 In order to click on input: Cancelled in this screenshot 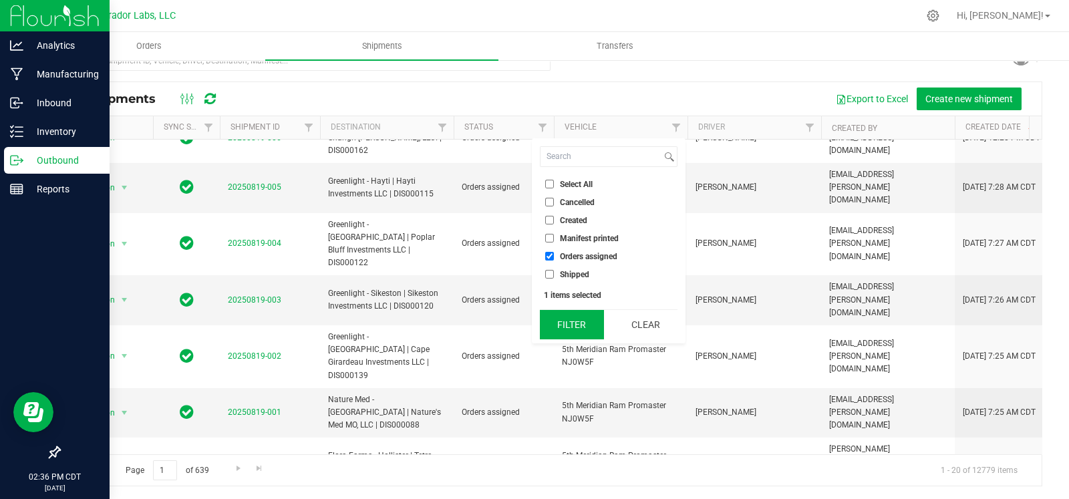, I will do `click(549, 202)`.